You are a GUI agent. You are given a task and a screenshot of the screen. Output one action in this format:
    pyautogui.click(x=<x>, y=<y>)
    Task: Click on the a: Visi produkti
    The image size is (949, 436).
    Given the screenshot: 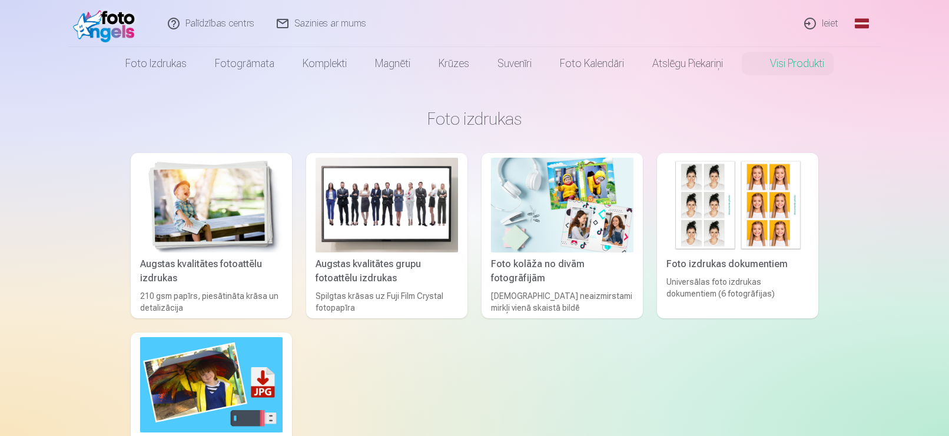 What is the action you would take?
    pyautogui.click(x=788, y=64)
    